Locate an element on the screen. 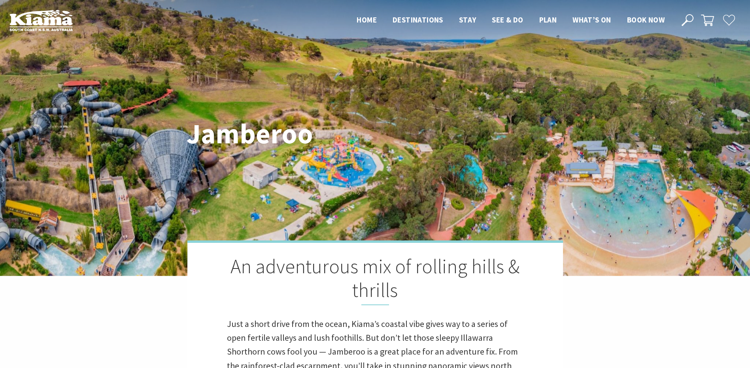 The width and height of the screenshot is (750, 368). span: See & Do is located at coordinates (507, 20).